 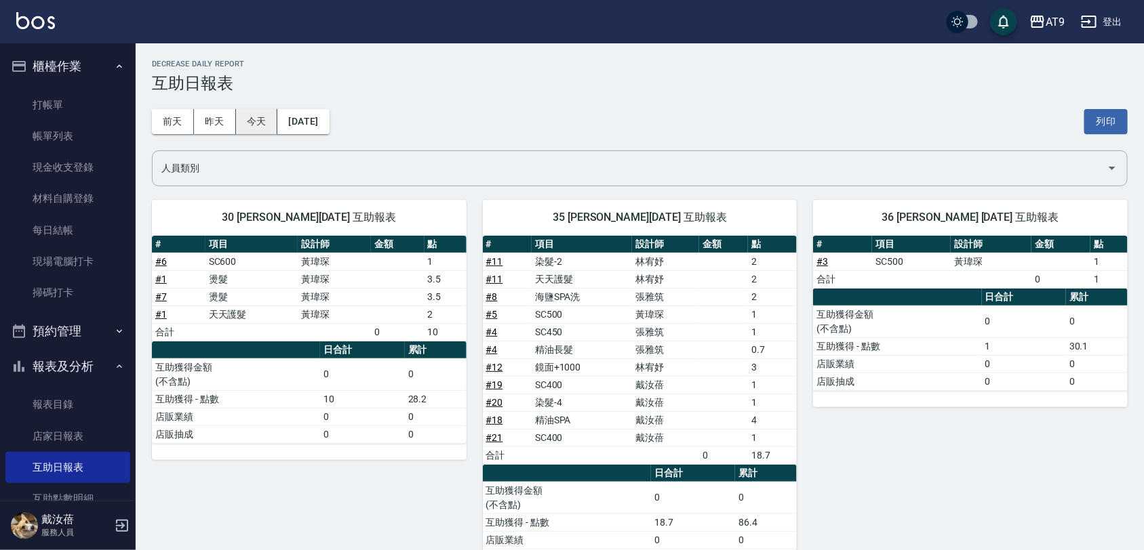 What do you see at coordinates (772, 350) in the screenshot?
I see `td: 0.7` at bounding box center [772, 350].